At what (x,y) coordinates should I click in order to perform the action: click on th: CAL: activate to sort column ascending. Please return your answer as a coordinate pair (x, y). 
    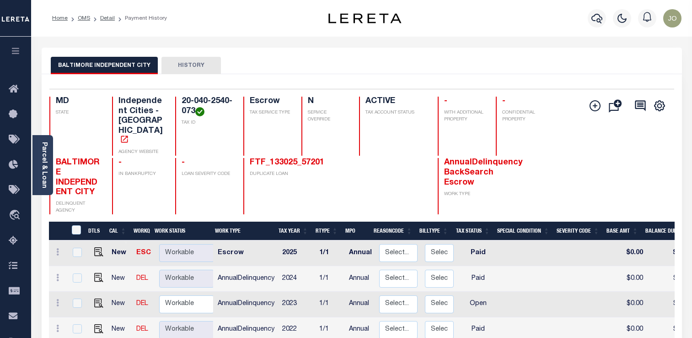
    Looking at the image, I should click on (118, 231).